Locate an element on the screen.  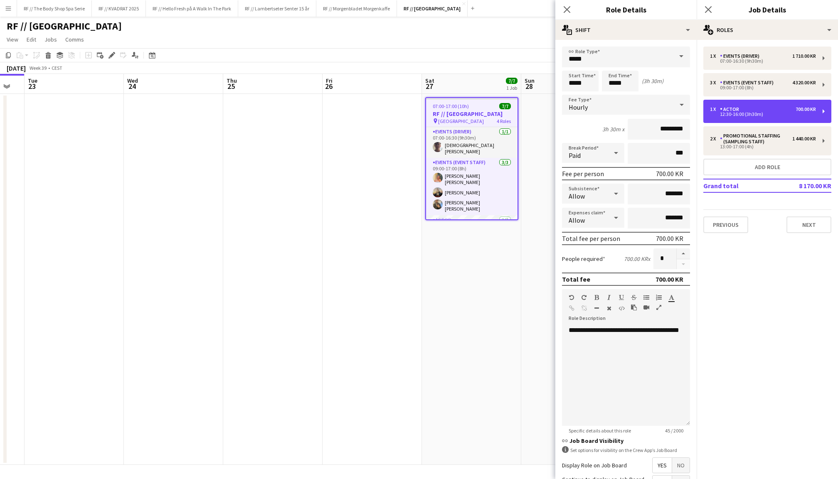
span: 28 is located at coordinates (529, 86).